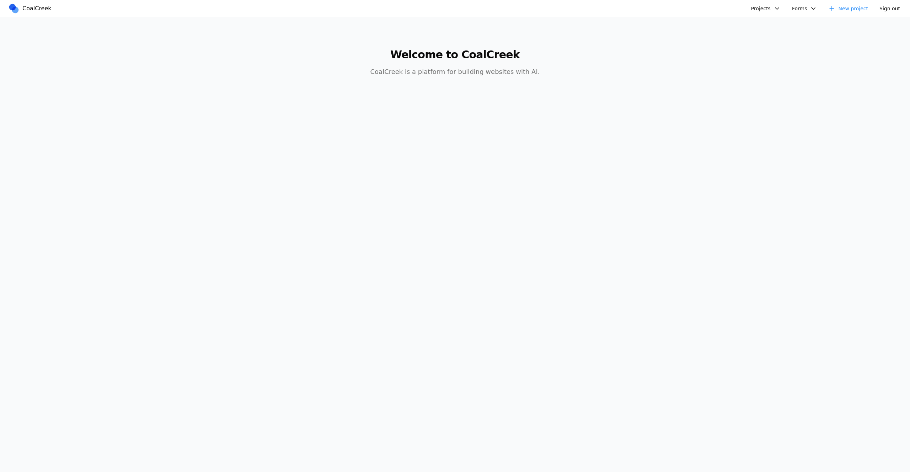  What do you see at coordinates (455, 55) in the screenshot?
I see `h1: Welcome to CoalCreek` at bounding box center [455, 55].